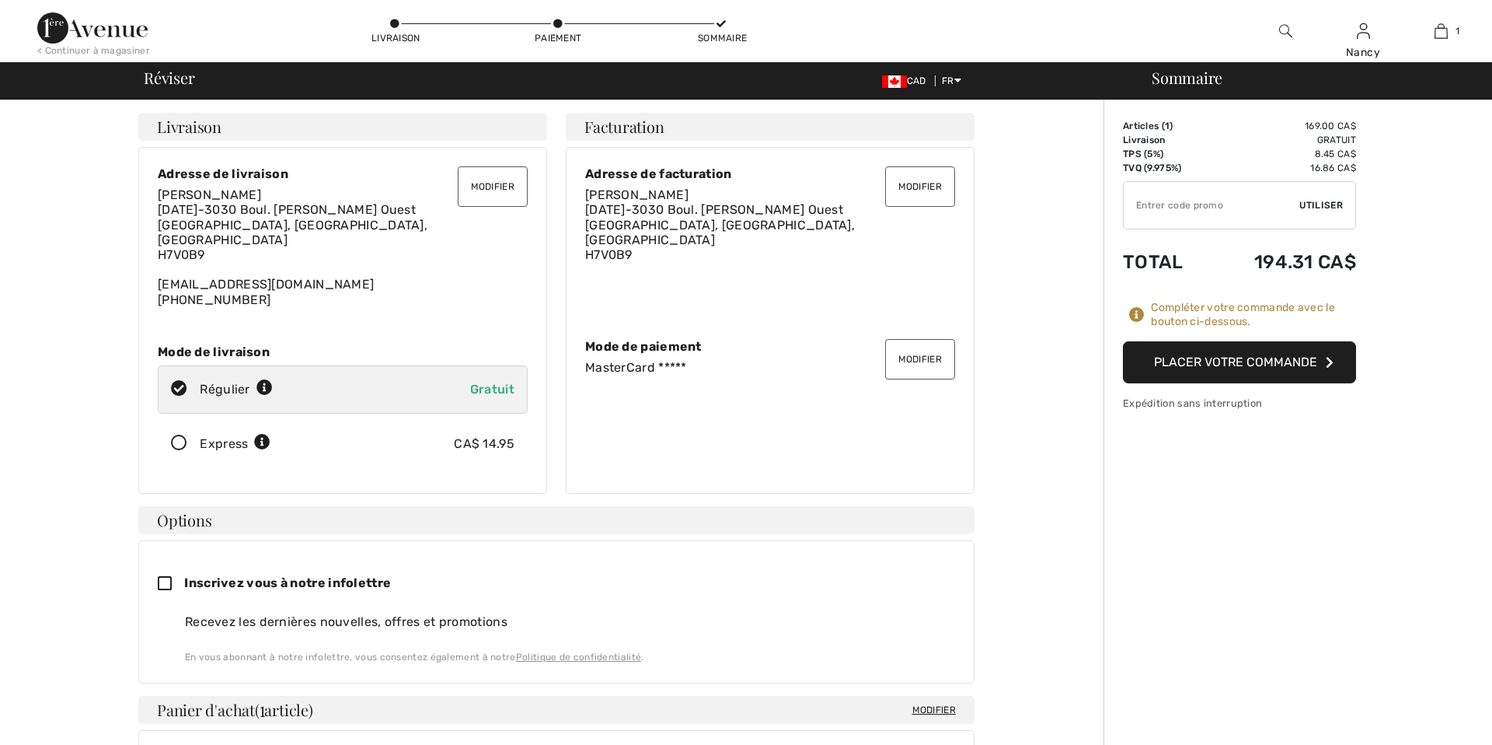  Describe the element at coordinates (92, 28) in the screenshot. I see `img: 1ère Avenue` at that location.